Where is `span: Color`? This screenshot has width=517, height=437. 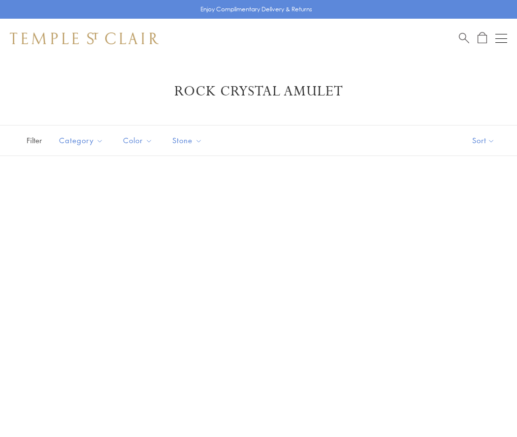 span: Color is located at coordinates (139, 140).